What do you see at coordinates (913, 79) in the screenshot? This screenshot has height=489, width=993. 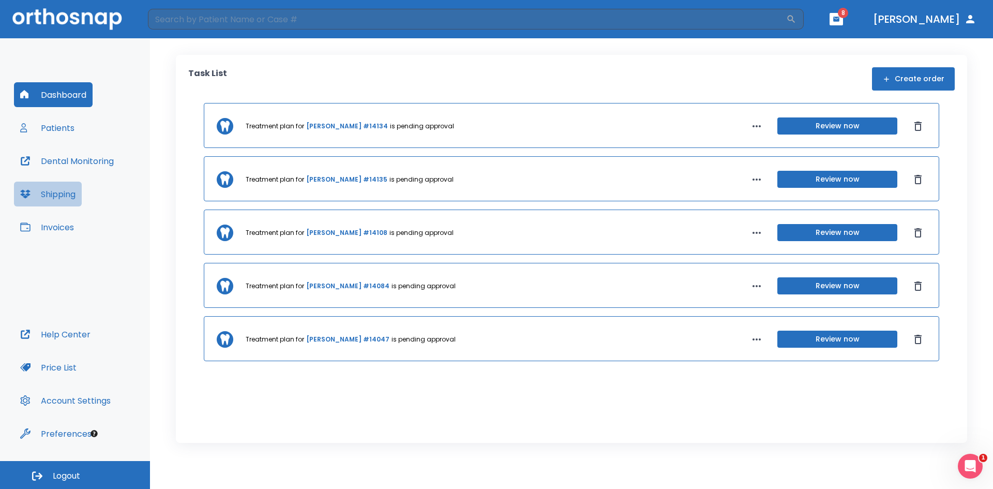 I see `button: Create order` at bounding box center [913, 79].